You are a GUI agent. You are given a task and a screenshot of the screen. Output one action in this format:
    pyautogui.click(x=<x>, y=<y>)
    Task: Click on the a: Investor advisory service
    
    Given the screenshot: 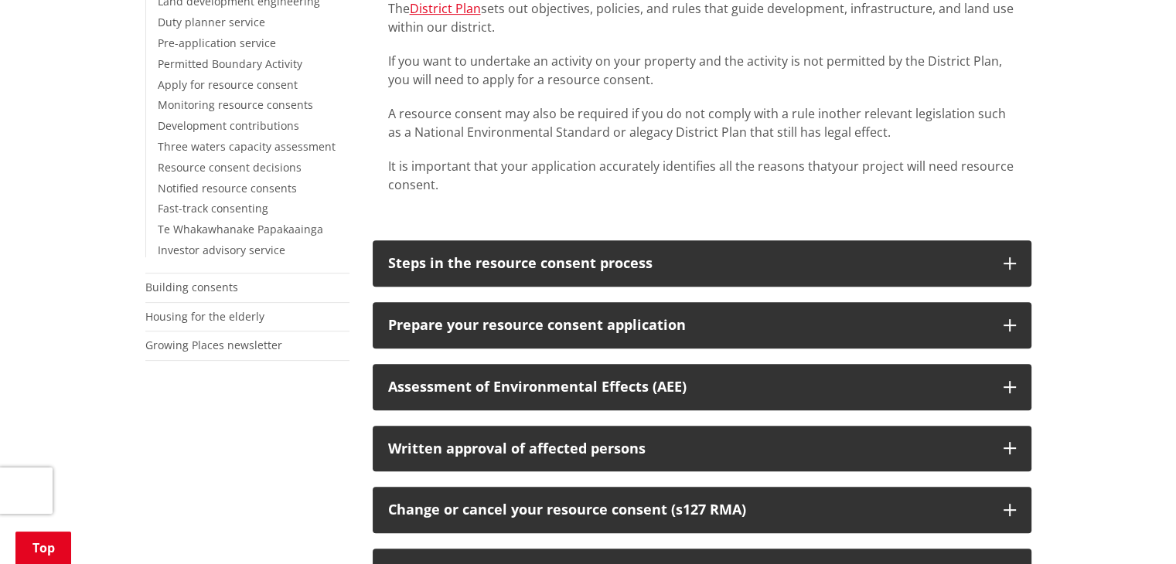 What is the action you would take?
    pyautogui.click(x=221, y=250)
    